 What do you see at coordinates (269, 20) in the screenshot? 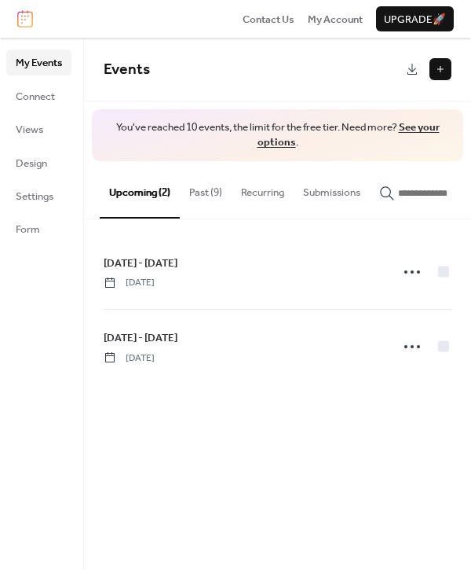
I see `span: Contact Us` at bounding box center [269, 20].